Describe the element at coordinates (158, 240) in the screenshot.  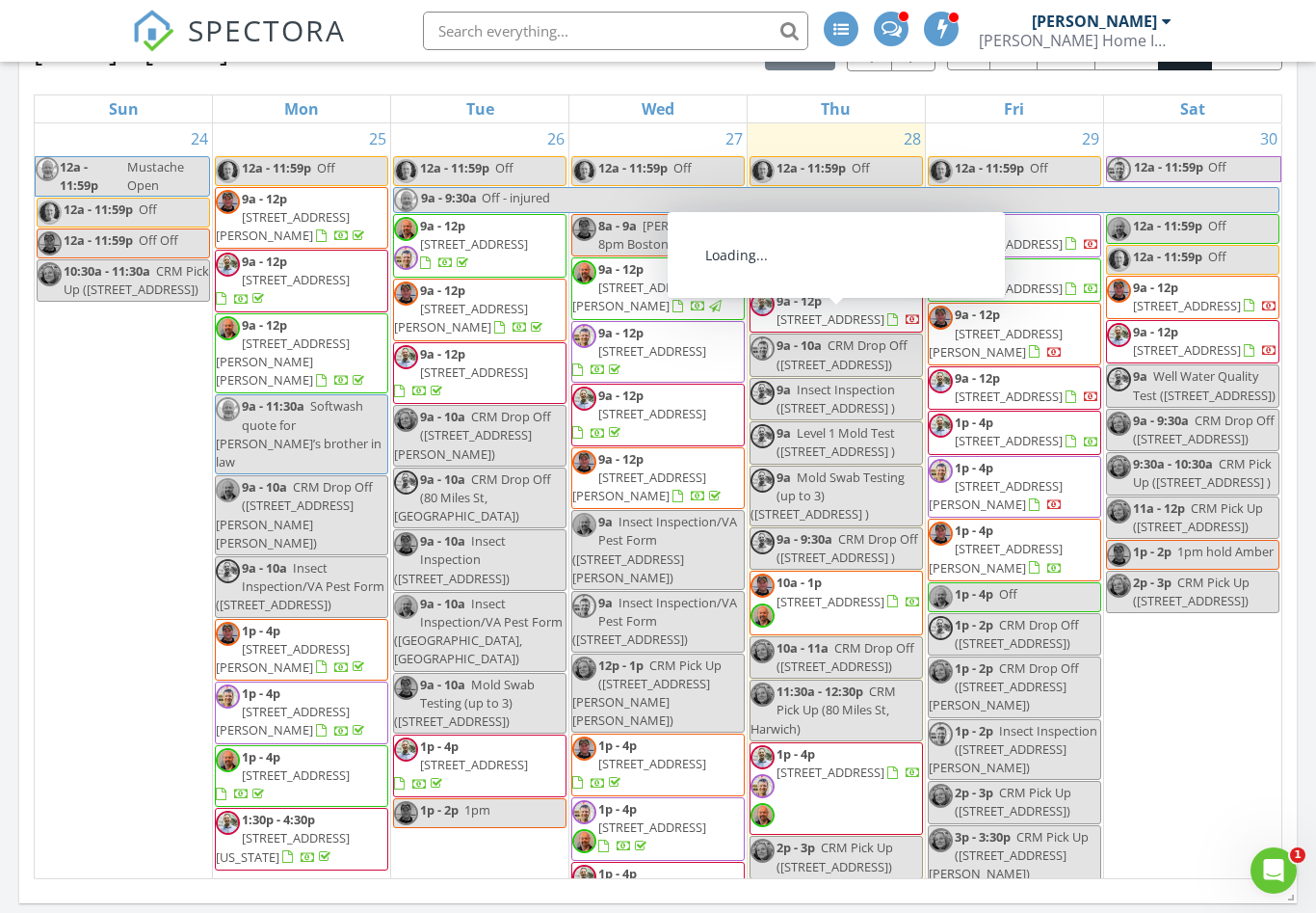
I see `span: Off Off` at that location.